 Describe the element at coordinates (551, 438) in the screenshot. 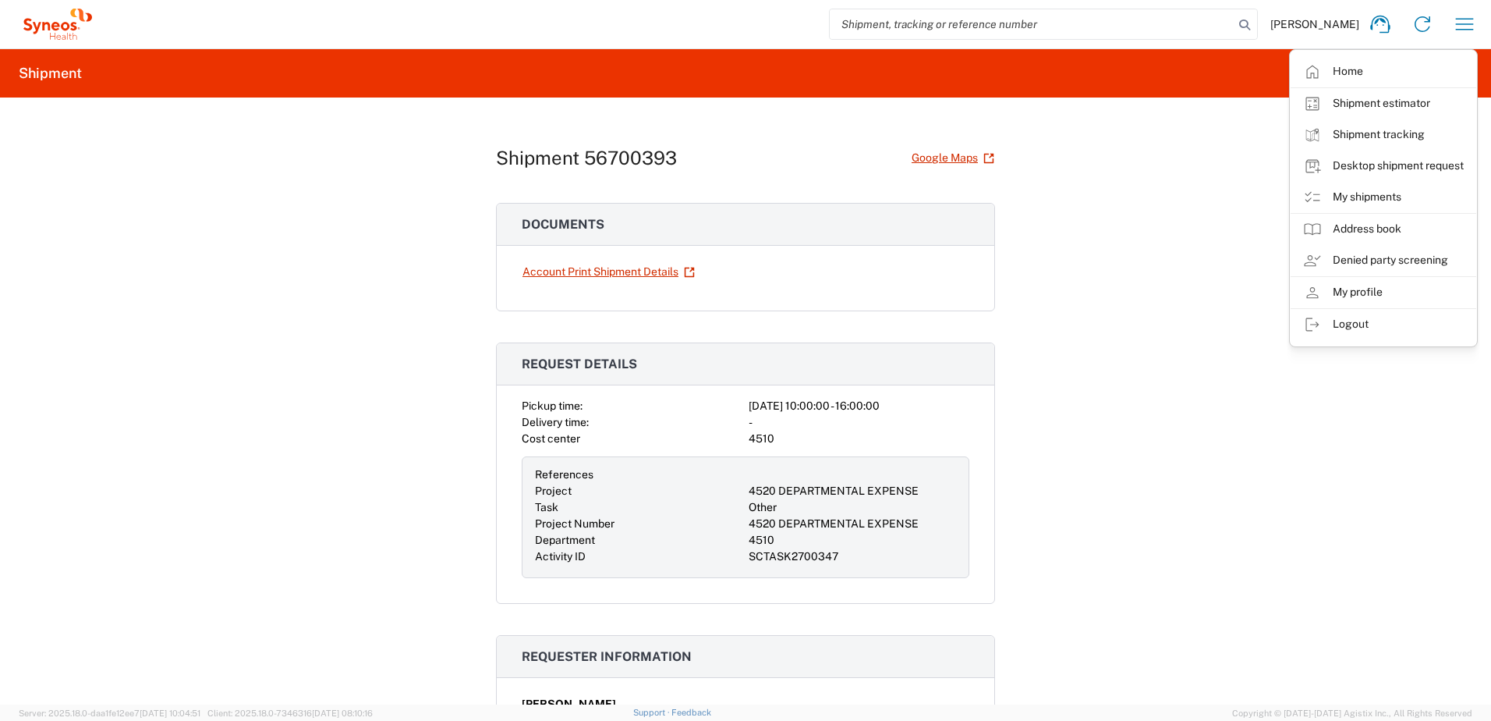

I see `span: Cost center` at that location.